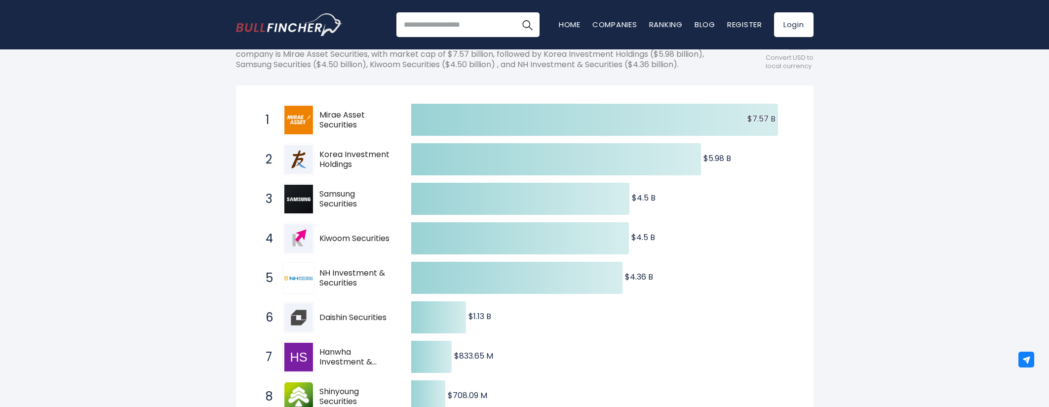  Describe the element at coordinates (480, 316) in the screenshot. I see `text: $1.13 B` at that location.